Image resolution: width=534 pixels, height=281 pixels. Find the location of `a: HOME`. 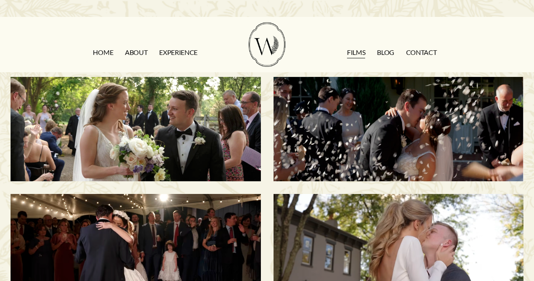

a: HOME is located at coordinates (103, 52).